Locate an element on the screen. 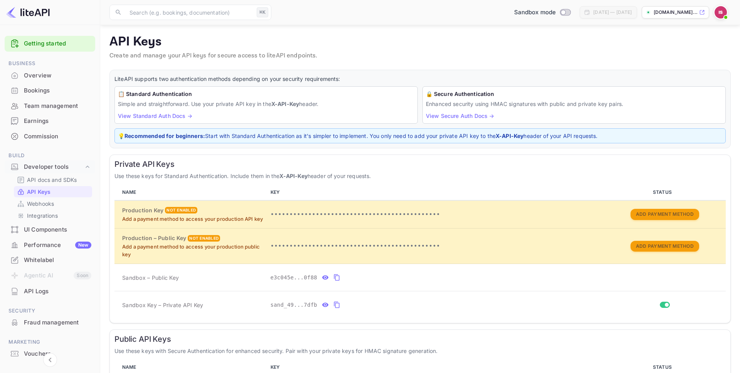 This screenshot has width=740, height=373. img: LiteAPI logo is located at coordinates (28, 12).